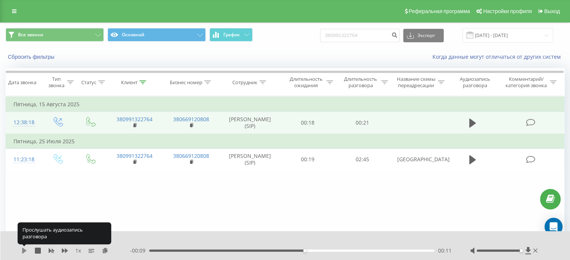 The image size is (570, 260). What do you see at coordinates (362, 160) in the screenshot?
I see `td: 02:45` at bounding box center [362, 160].